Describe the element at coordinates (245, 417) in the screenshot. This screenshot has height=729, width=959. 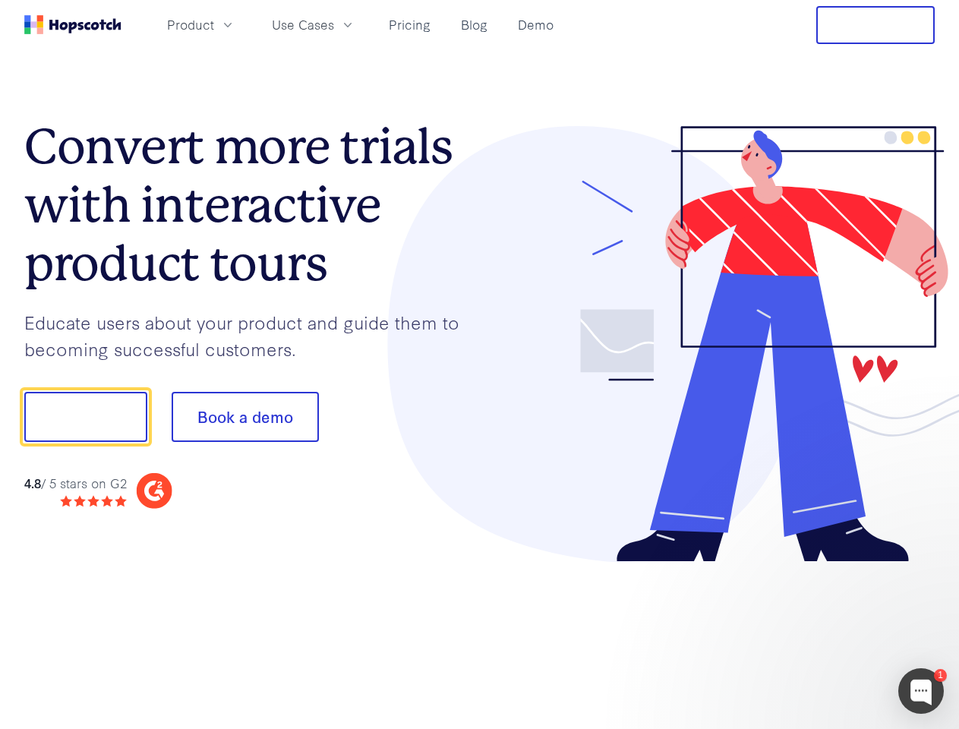
I see `button: Book a demo` at that location.